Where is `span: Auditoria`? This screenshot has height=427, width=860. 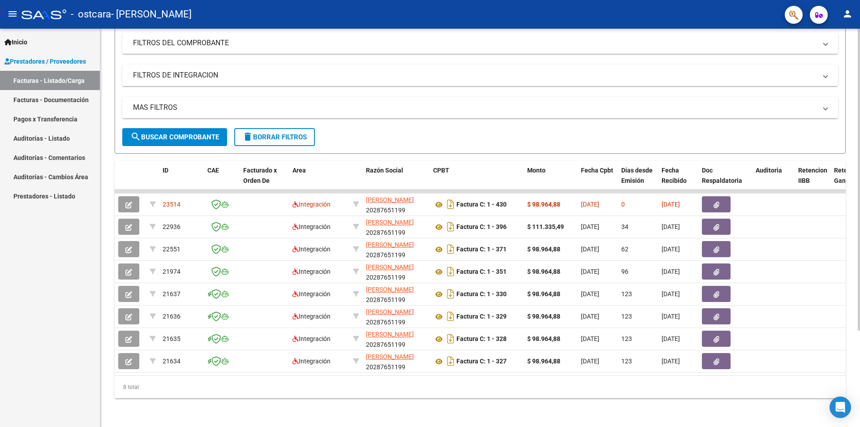
span: Auditoria is located at coordinates (769, 170).